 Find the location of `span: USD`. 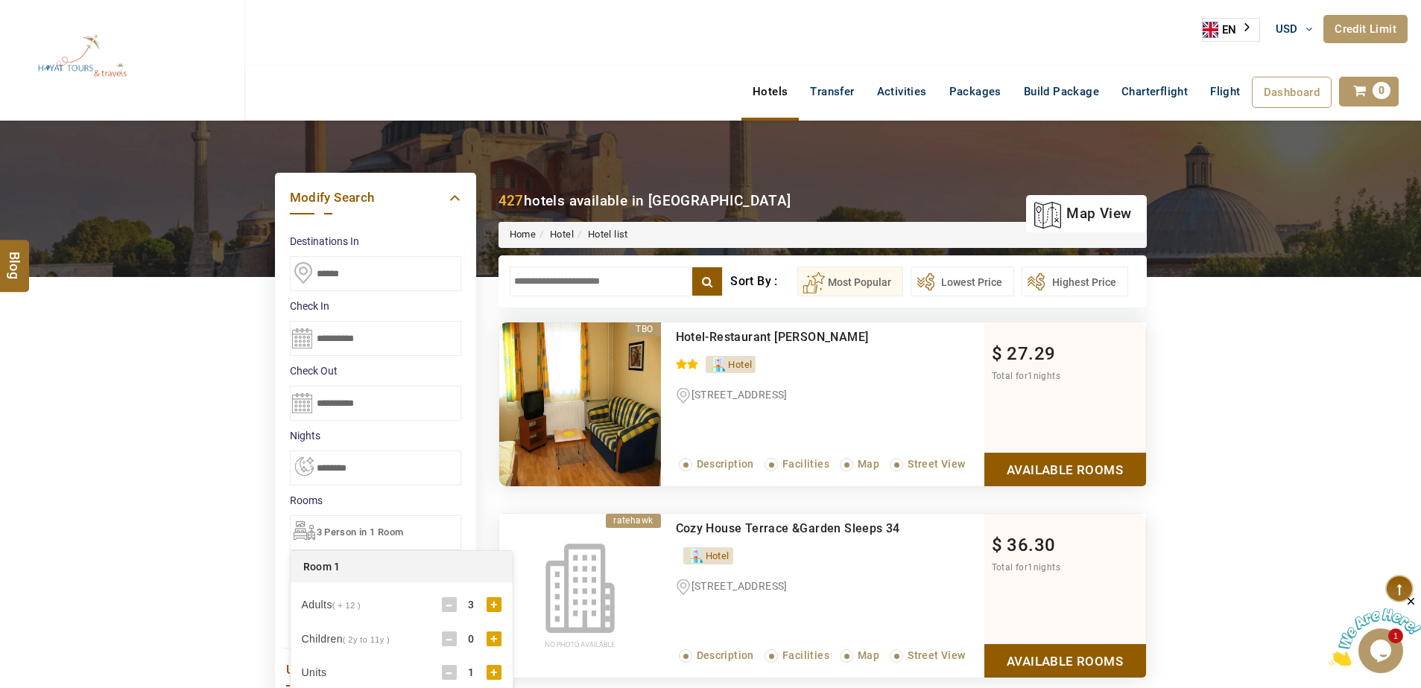

span: USD is located at coordinates (1287, 29).